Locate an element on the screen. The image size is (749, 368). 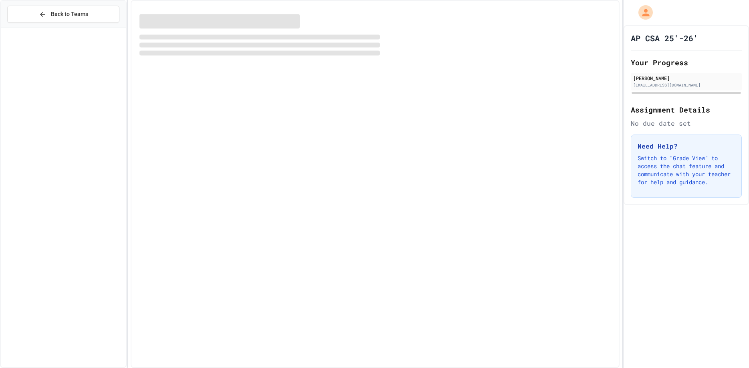
p: Switch to "Grade View" to access the chat feature and communicate with your teacher for help and ... is located at coordinates (686, 170).